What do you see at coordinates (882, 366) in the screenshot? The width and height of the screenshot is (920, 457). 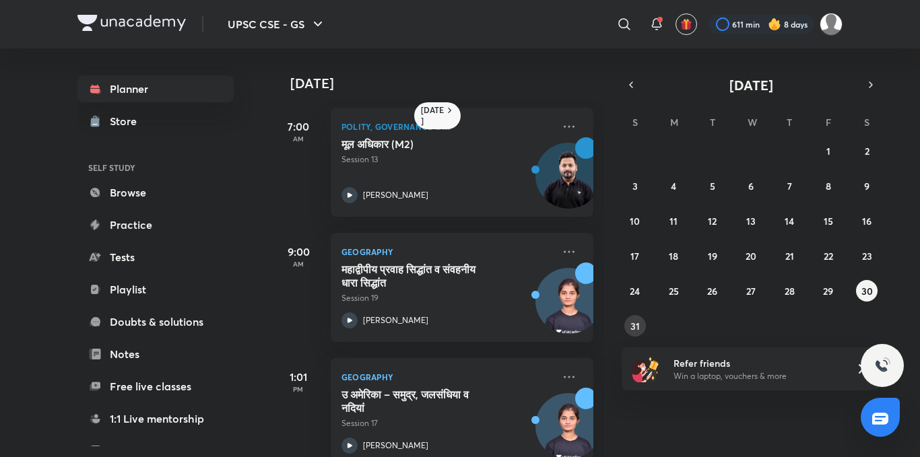 I see `img: ttu` at bounding box center [882, 366].